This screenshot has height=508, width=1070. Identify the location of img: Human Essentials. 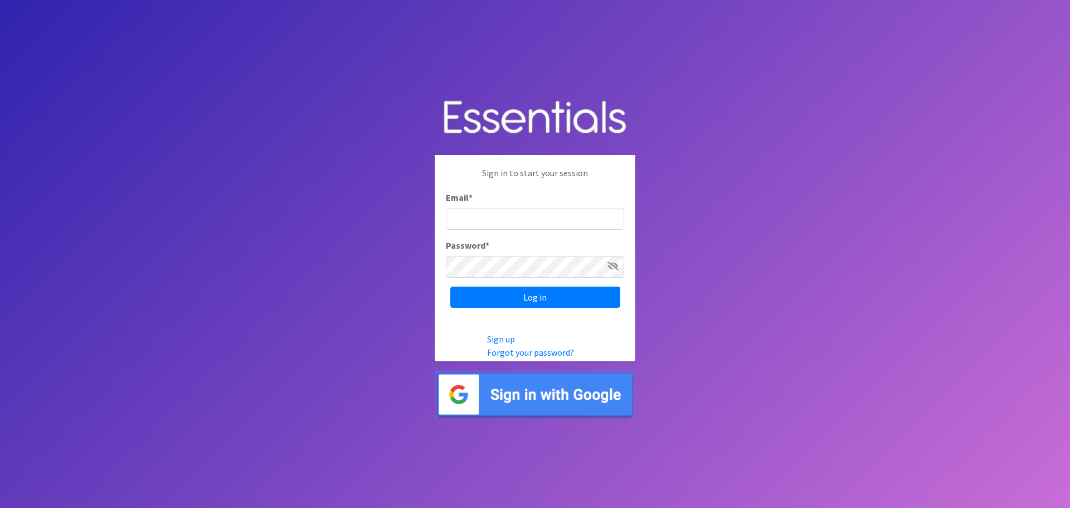
(535, 118).